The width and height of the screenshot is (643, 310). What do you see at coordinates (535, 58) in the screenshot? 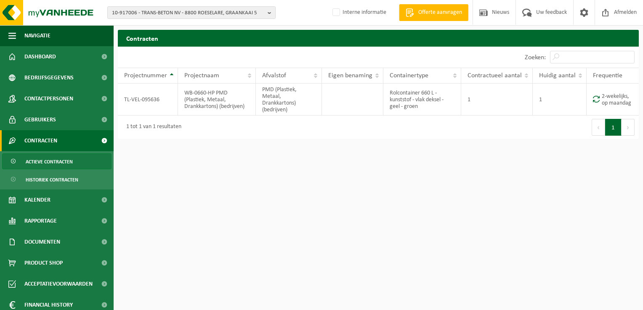
I see `label: Zoeken:` at bounding box center [535, 58].